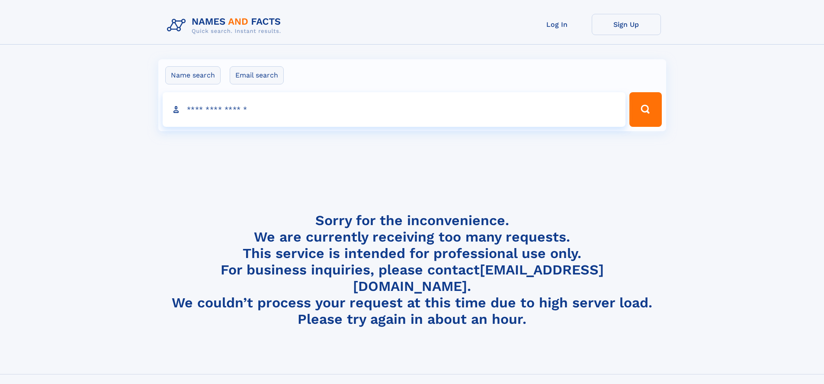 The width and height of the screenshot is (824, 384). I want to click on h4: Sorry for the inconvenience. We are currently receiving too many requests. This service is intend..., so click(412, 269).